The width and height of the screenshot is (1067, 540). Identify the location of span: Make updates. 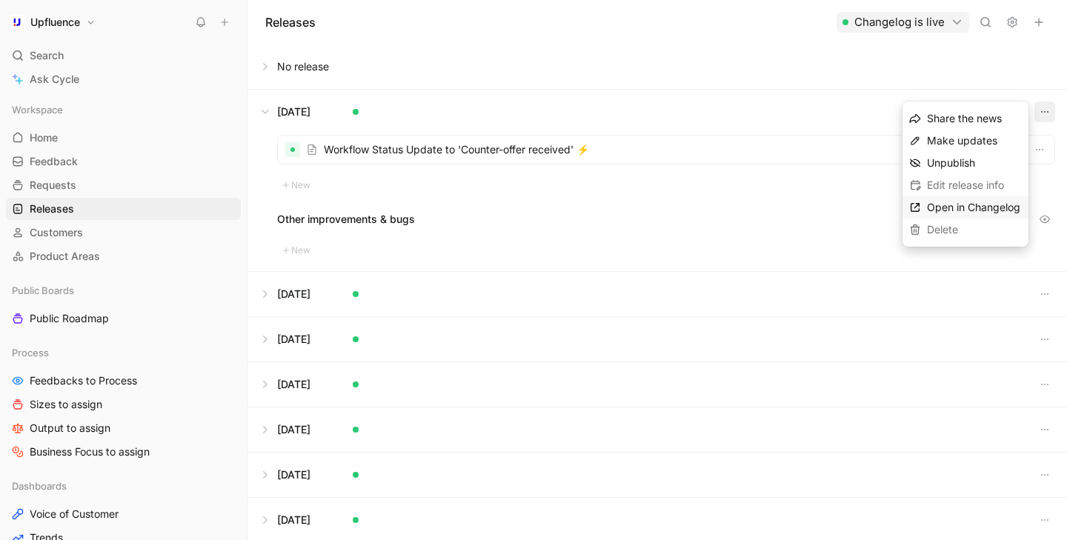
(961, 140).